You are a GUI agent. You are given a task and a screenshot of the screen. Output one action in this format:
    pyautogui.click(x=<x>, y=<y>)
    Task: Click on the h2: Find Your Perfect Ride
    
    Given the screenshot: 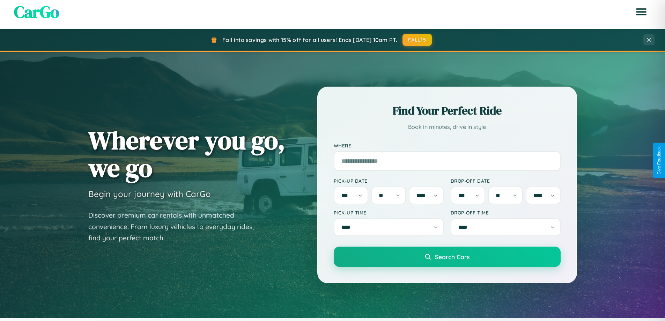 What is the action you would take?
    pyautogui.click(x=447, y=111)
    